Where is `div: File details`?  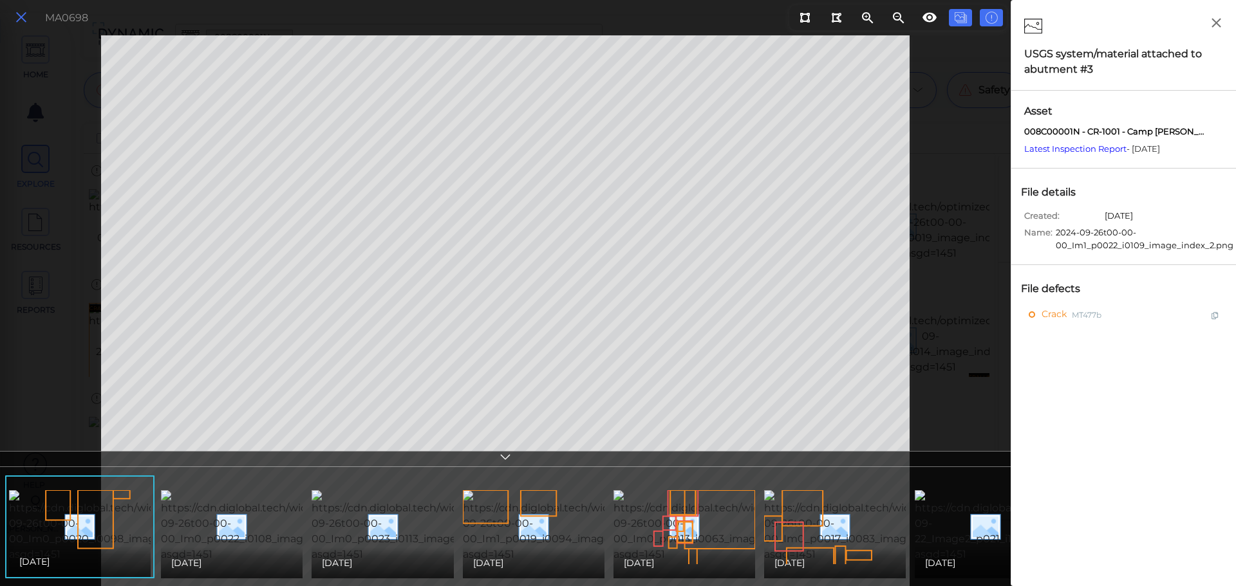 div: File details is located at coordinates (1055, 192).